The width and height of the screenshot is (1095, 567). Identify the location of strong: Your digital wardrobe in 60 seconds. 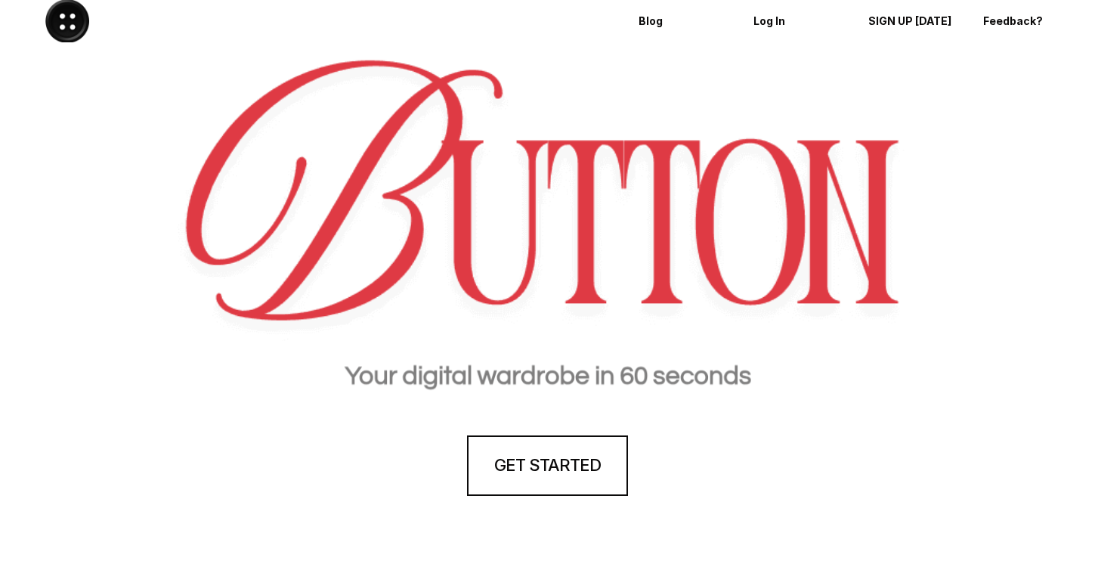
(548, 375).